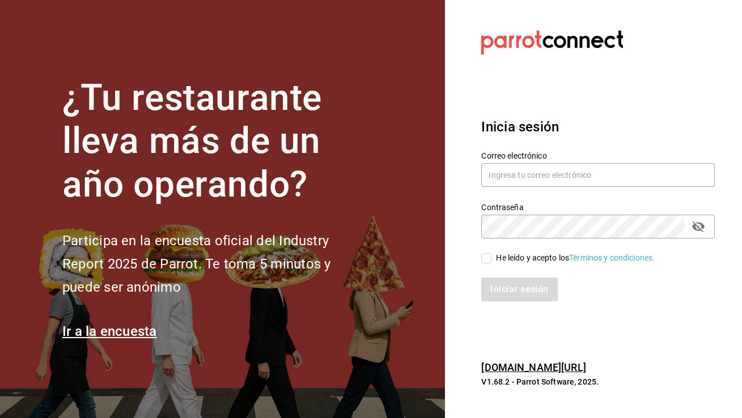 Image resolution: width=742 pixels, height=418 pixels. What do you see at coordinates (598, 382) in the screenshot?
I see `p: V1.68.2 - Parrot Software, 2025.` at bounding box center [598, 382].